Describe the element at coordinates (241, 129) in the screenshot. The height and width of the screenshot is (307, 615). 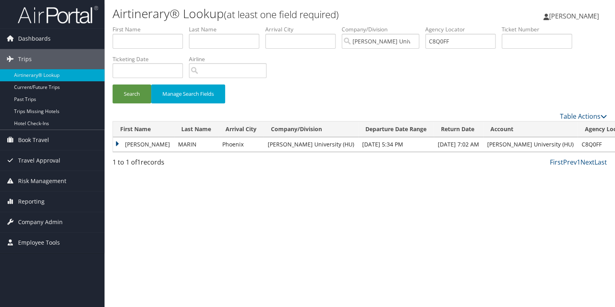
I see `th: Arrival City: activate to sort column ascending` at that location.